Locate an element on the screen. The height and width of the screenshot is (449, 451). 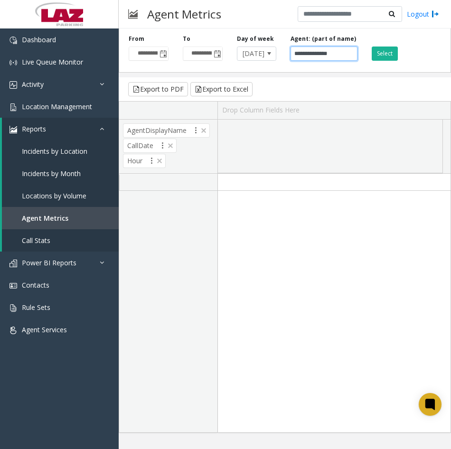
button: Export to PDF is located at coordinates (158, 89).